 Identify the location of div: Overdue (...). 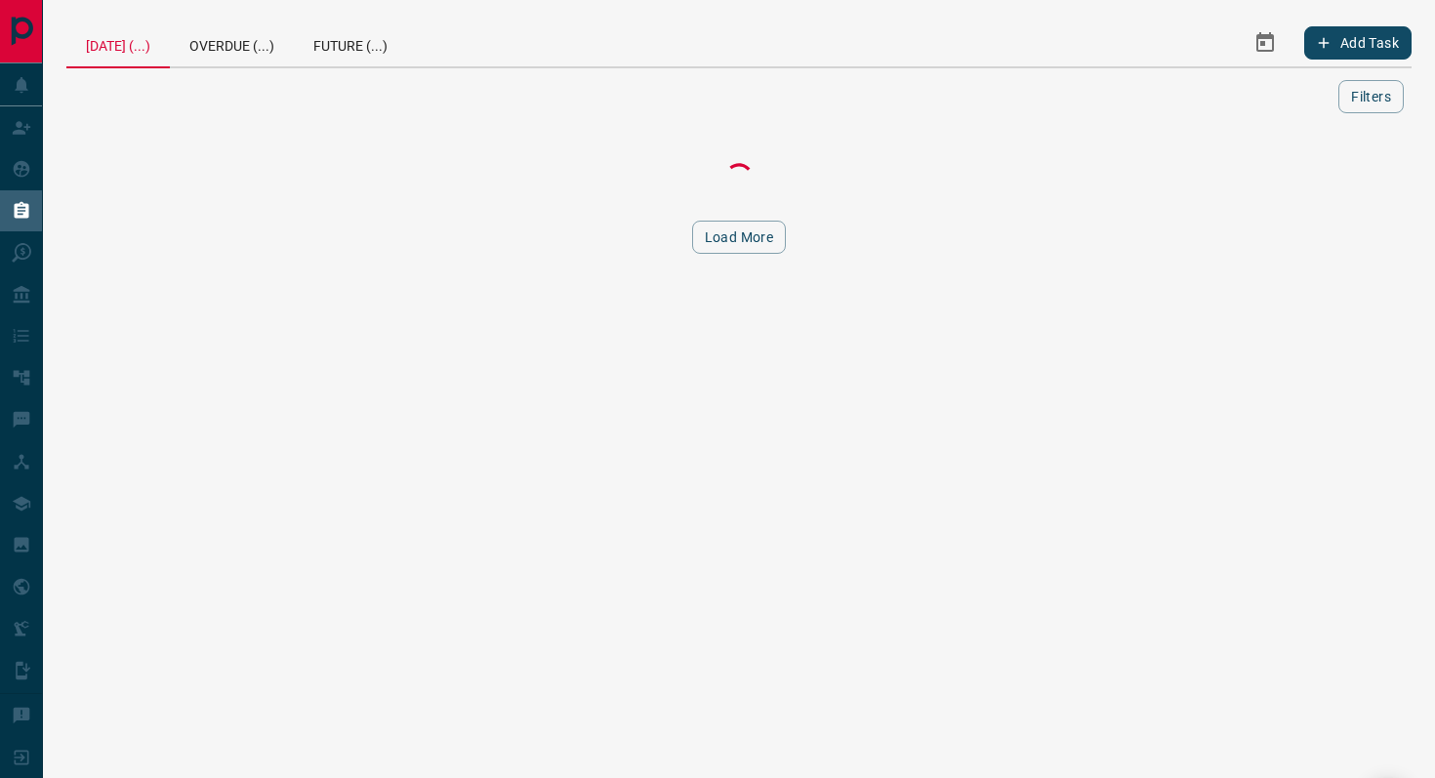
(231, 43).